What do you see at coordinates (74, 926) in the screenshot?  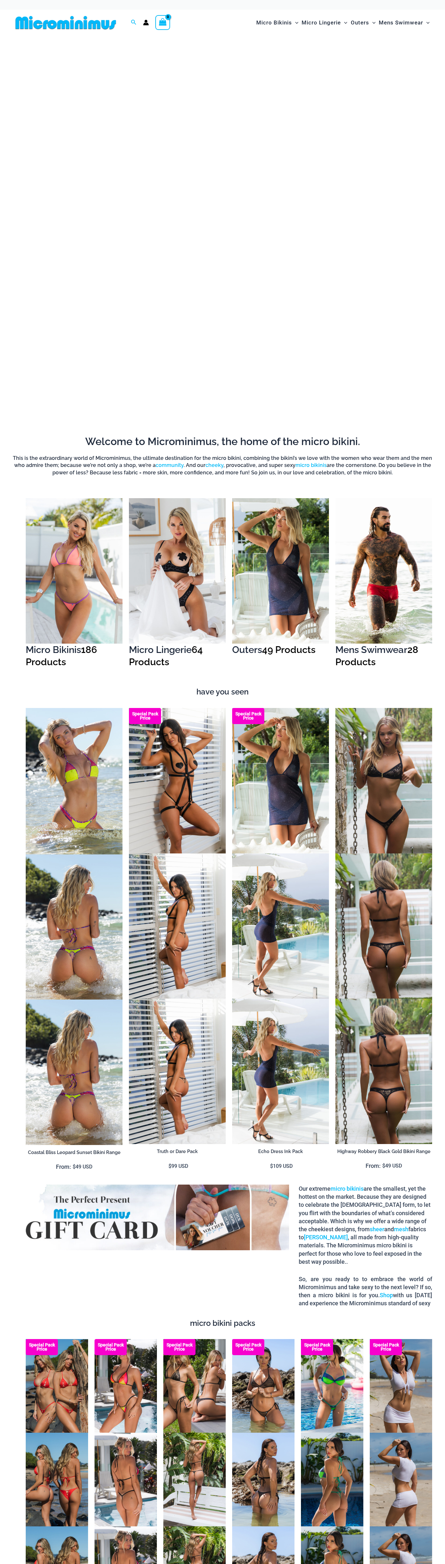 I see `a: Coastal Bliss Leopard Sunset 3171 Tri Top 4371 Thong Bikini 06Coastal Bliss Leopard Sunset 3171 T...` at bounding box center [74, 926].